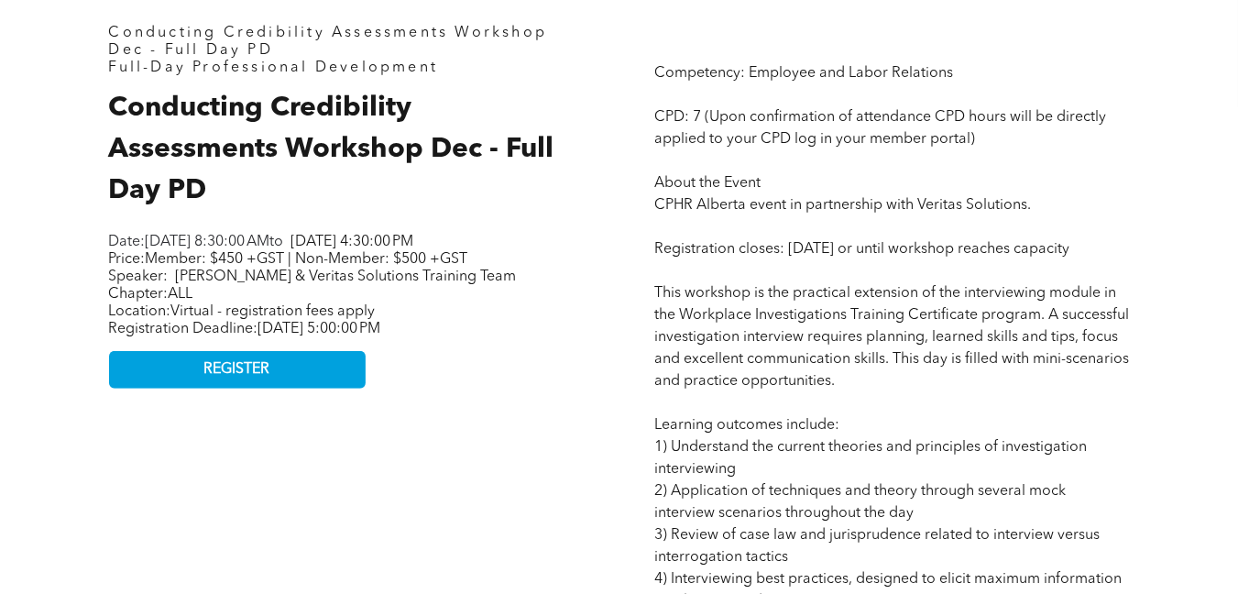 The height and width of the screenshot is (594, 1238). Describe the element at coordinates (138, 277) in the screenshot. I see `span: Speaker:` at that location.